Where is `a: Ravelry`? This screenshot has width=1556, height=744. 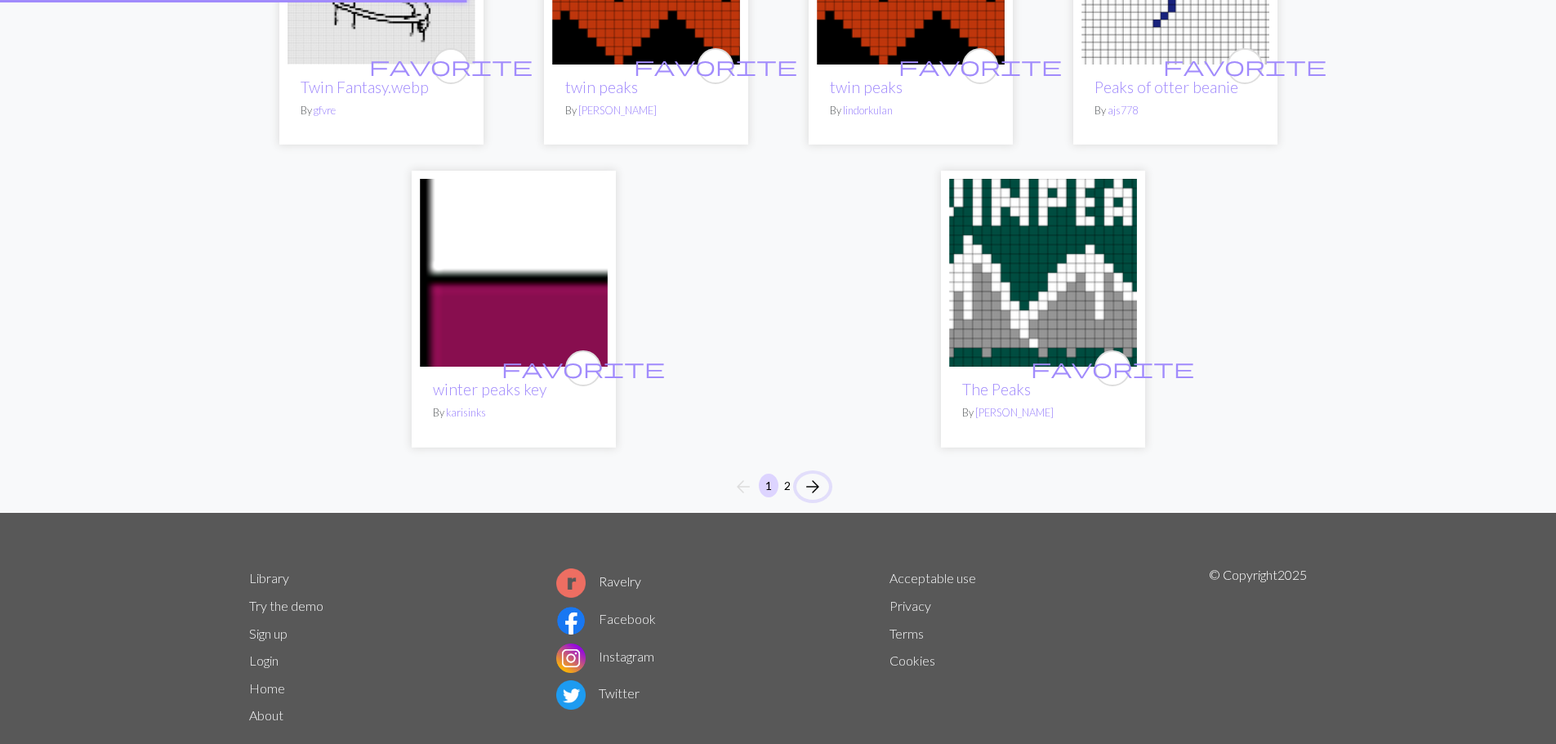 a: Ravelry is located at coordinates (599, 581).